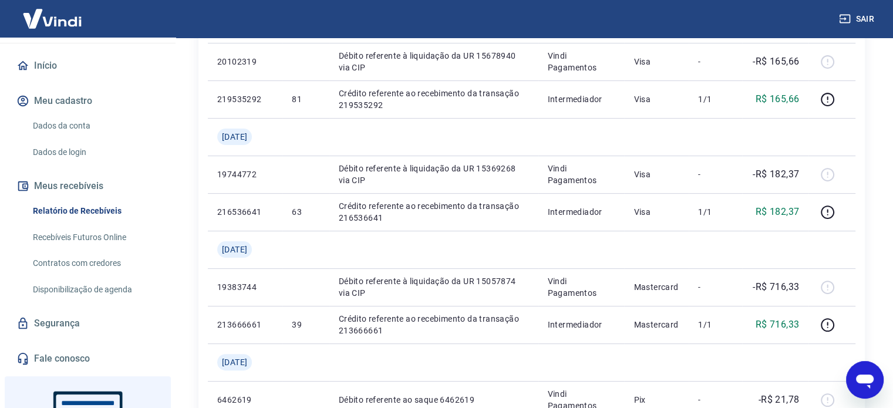 This screenshot has height=408, width=893. I want to click on p: -R$ 165,66, so click(776, 62).